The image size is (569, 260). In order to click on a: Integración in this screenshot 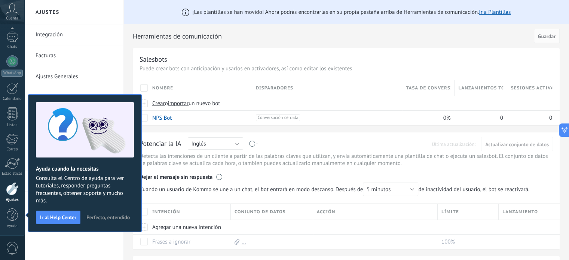, I will do `click(76, 35)`.